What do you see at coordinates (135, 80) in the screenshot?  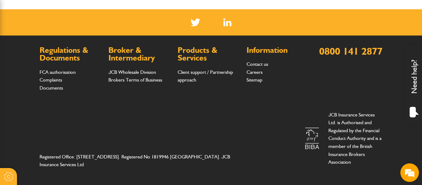 I see `a: Brokers Terms of Business` at bounding box center [135, 80].